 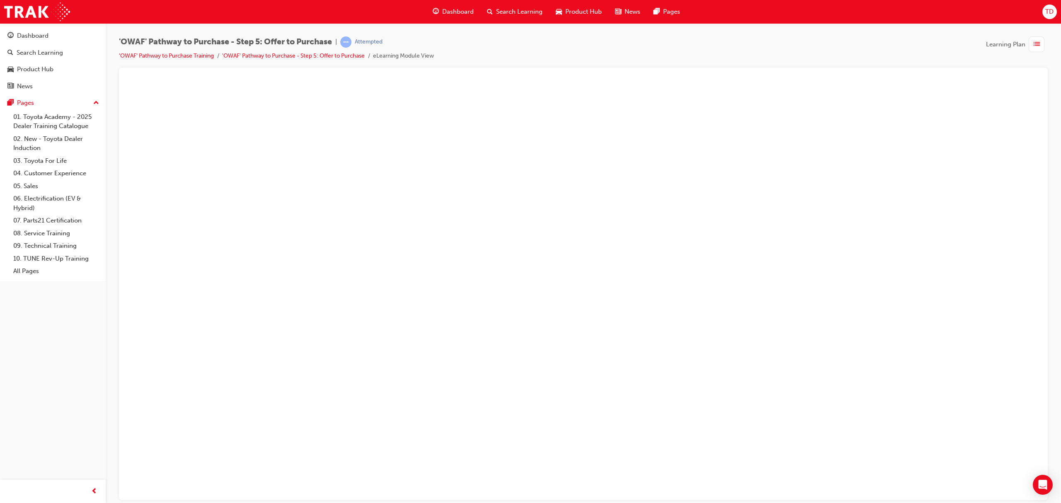 I want to click on a: 04. Customer Experience, so click(x=56, y=173).